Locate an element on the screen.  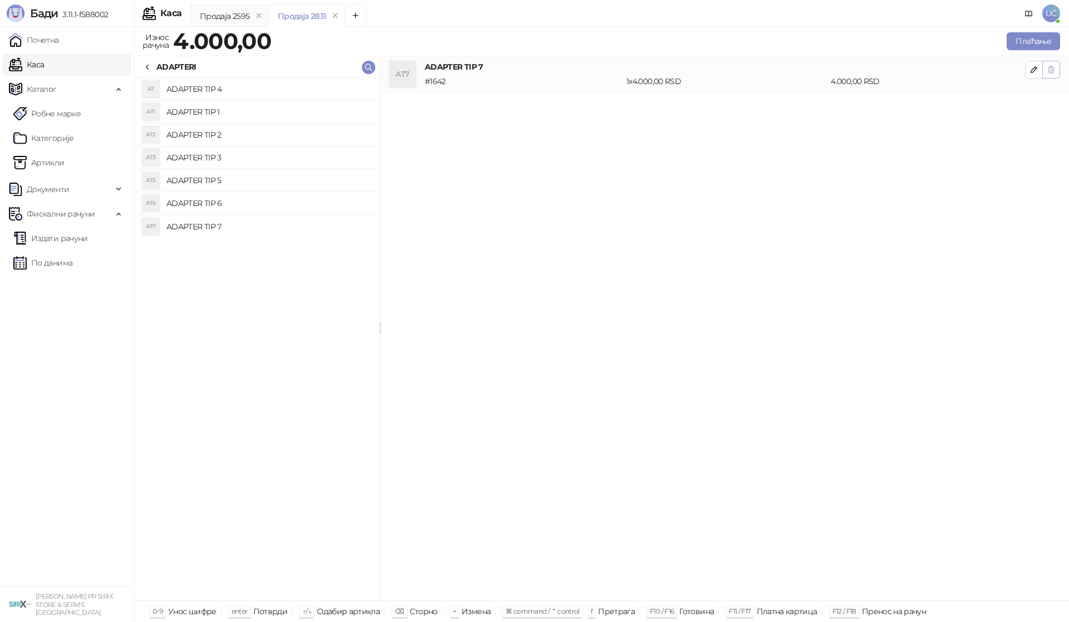
div: Претрага is located at coordinates (616, 611).